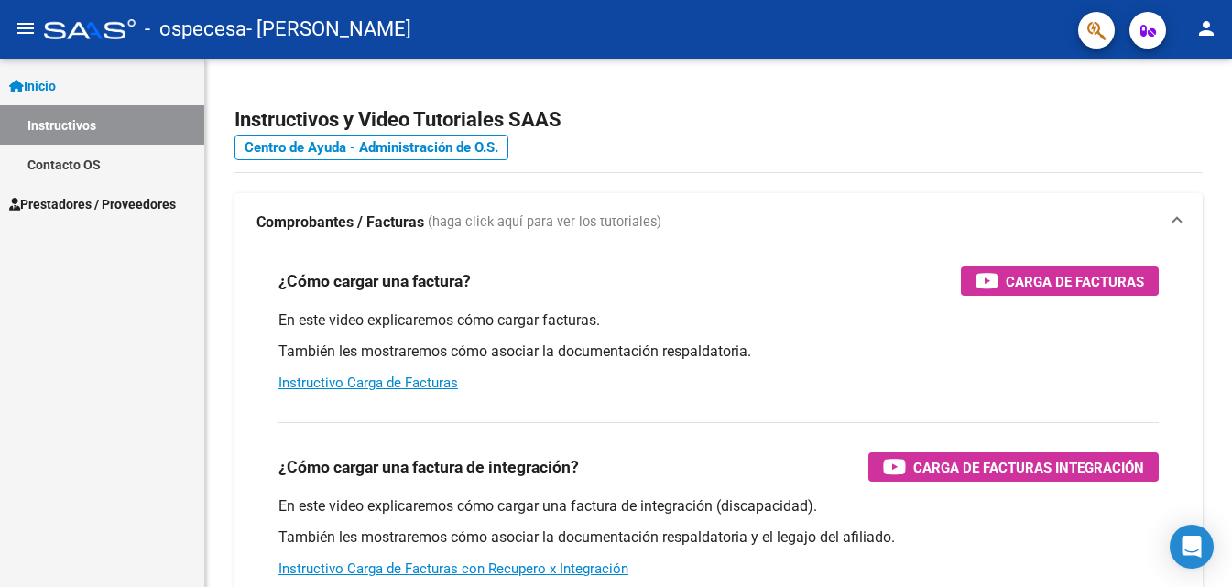 The width and height of the screenshot is (1232, 587). I want to click on mat-icon: menu, so click(26, 28).